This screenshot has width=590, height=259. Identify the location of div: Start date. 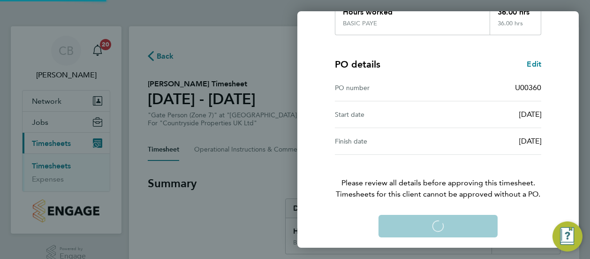
(386, 114).